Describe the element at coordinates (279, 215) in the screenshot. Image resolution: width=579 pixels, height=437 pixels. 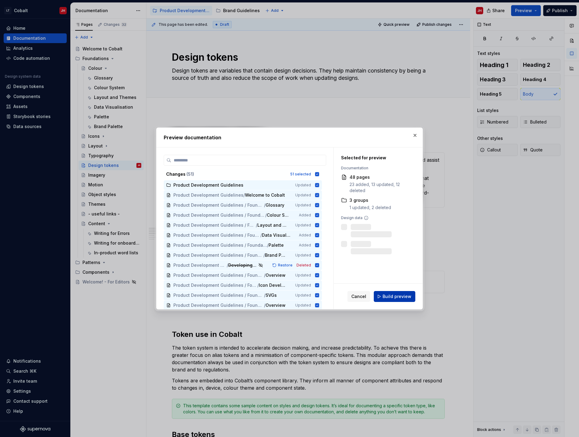
I see `span: Colour System` at that location.